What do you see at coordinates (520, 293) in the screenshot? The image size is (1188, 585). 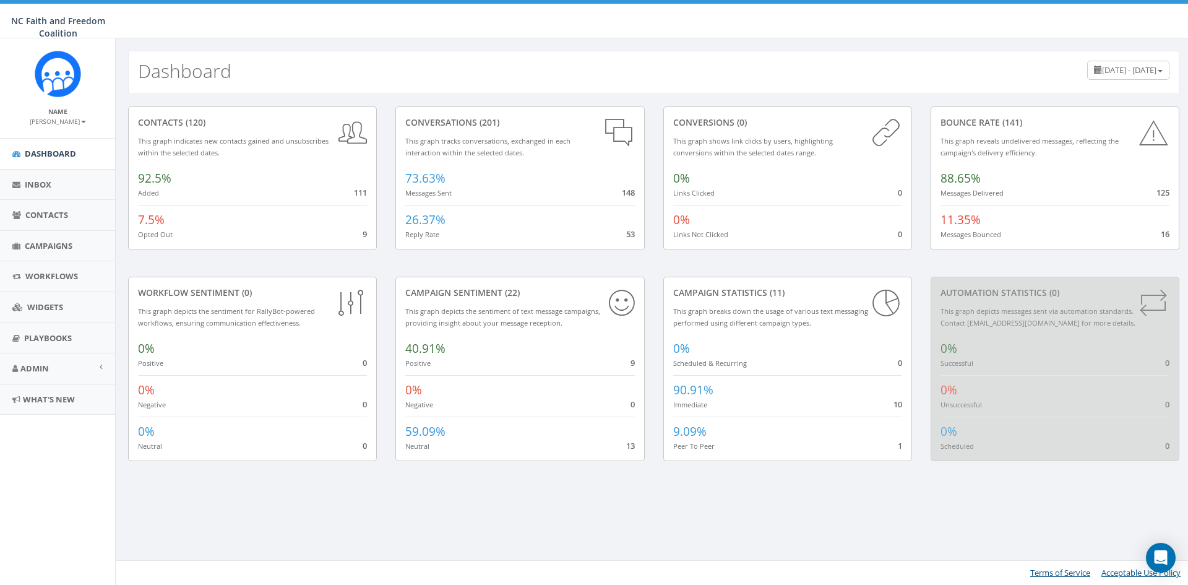 I see `div: Campaign Sentiment` at bounding box center [520, 293].